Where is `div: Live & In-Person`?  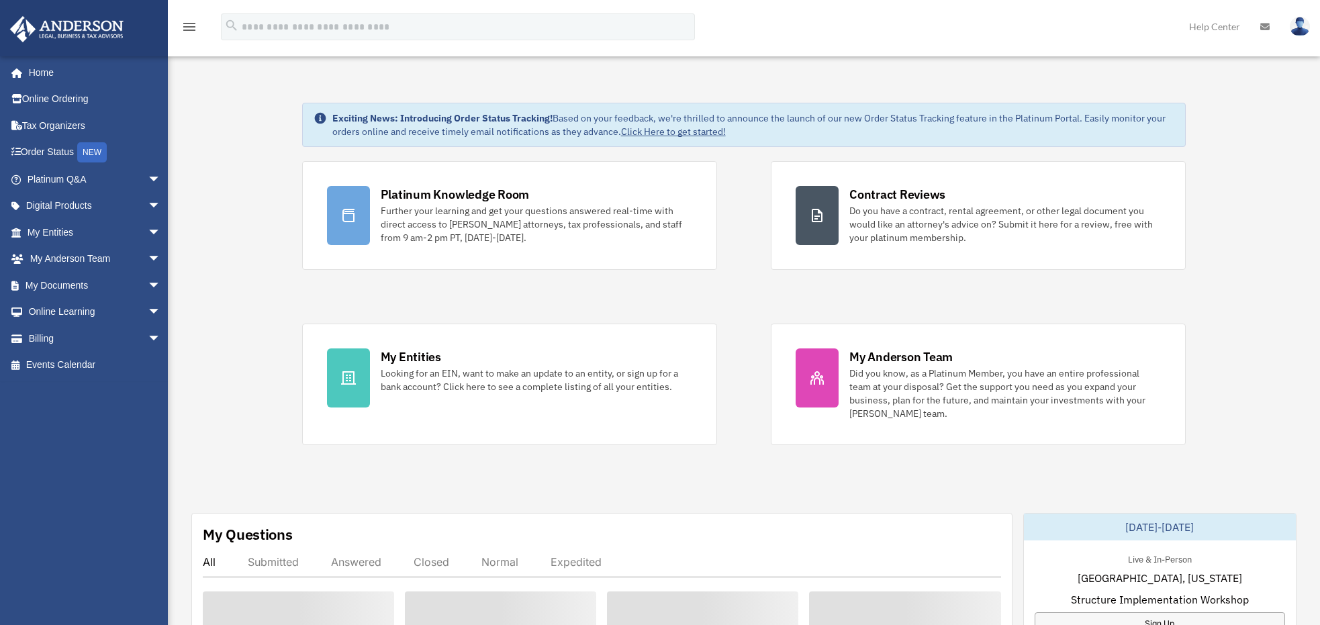 div: Live & In-Person is located at coordinates (1159, 558).